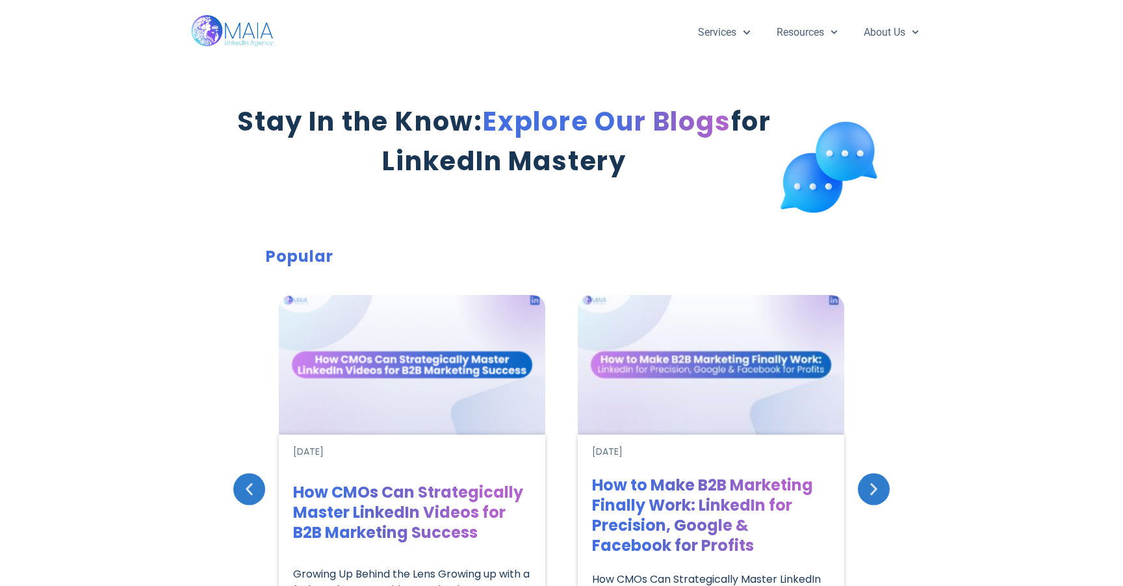 This screenshot has height=586, width=1123. I want to click on span: Explore Our Blogs, so click(607, 122).